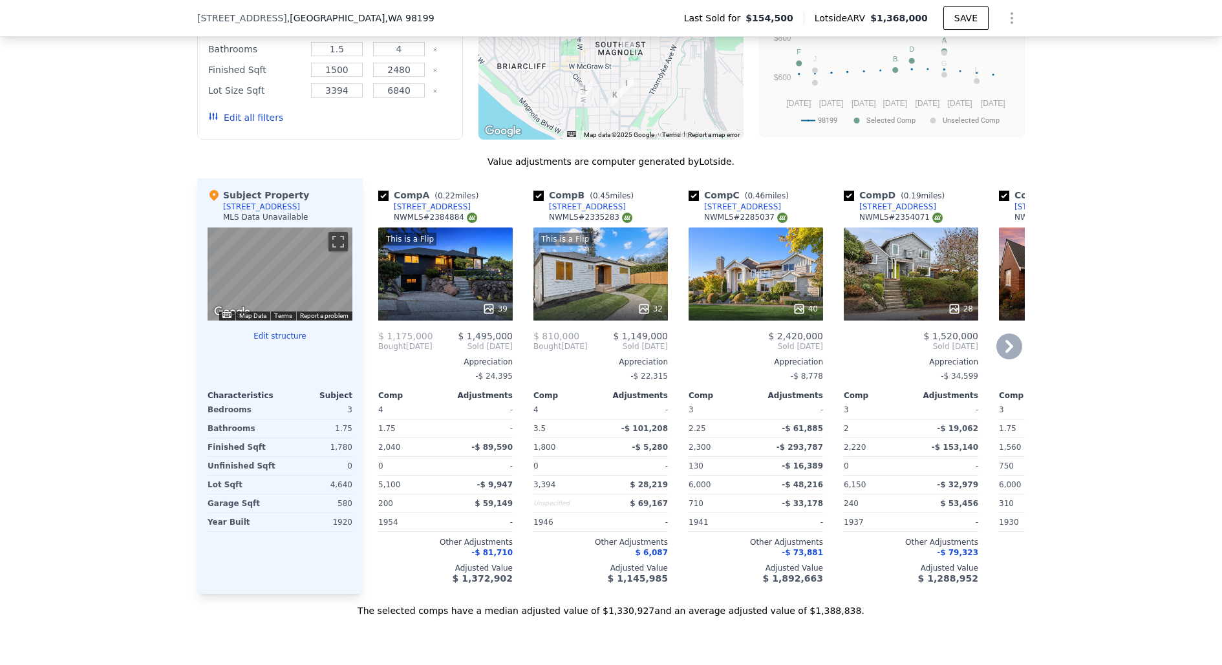 The height and width of the screenshot is (665, 1222). Describe the element at coordinates (410, 239) in the screenshot. I see `div: This is a Flip` at that location.